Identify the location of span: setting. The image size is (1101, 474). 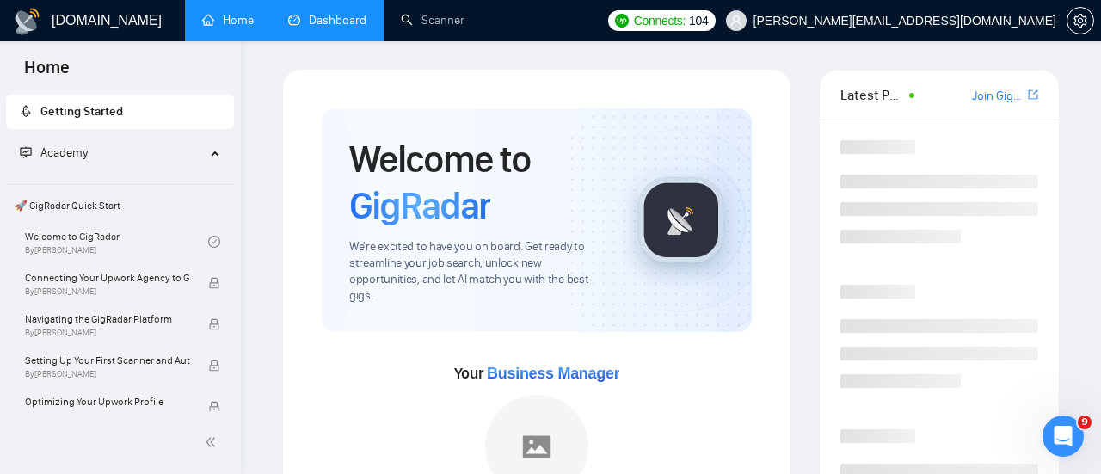
(1081, 21).